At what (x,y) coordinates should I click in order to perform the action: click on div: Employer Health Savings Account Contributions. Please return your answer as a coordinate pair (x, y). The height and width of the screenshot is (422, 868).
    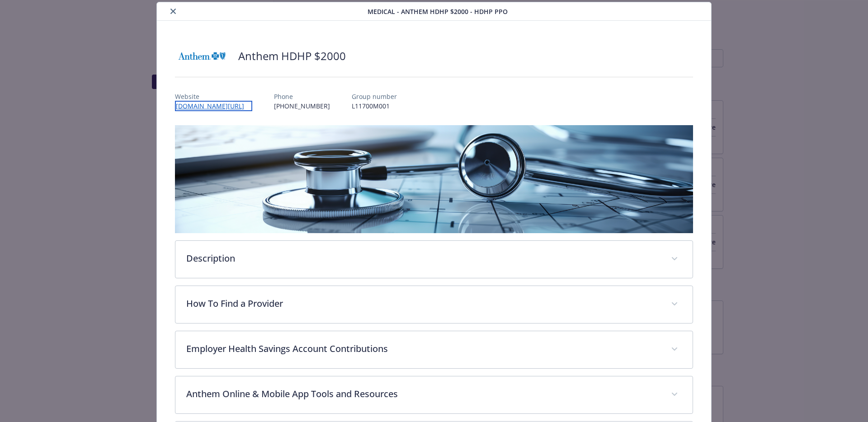
    Looking at the image, I should click on (434, 350).